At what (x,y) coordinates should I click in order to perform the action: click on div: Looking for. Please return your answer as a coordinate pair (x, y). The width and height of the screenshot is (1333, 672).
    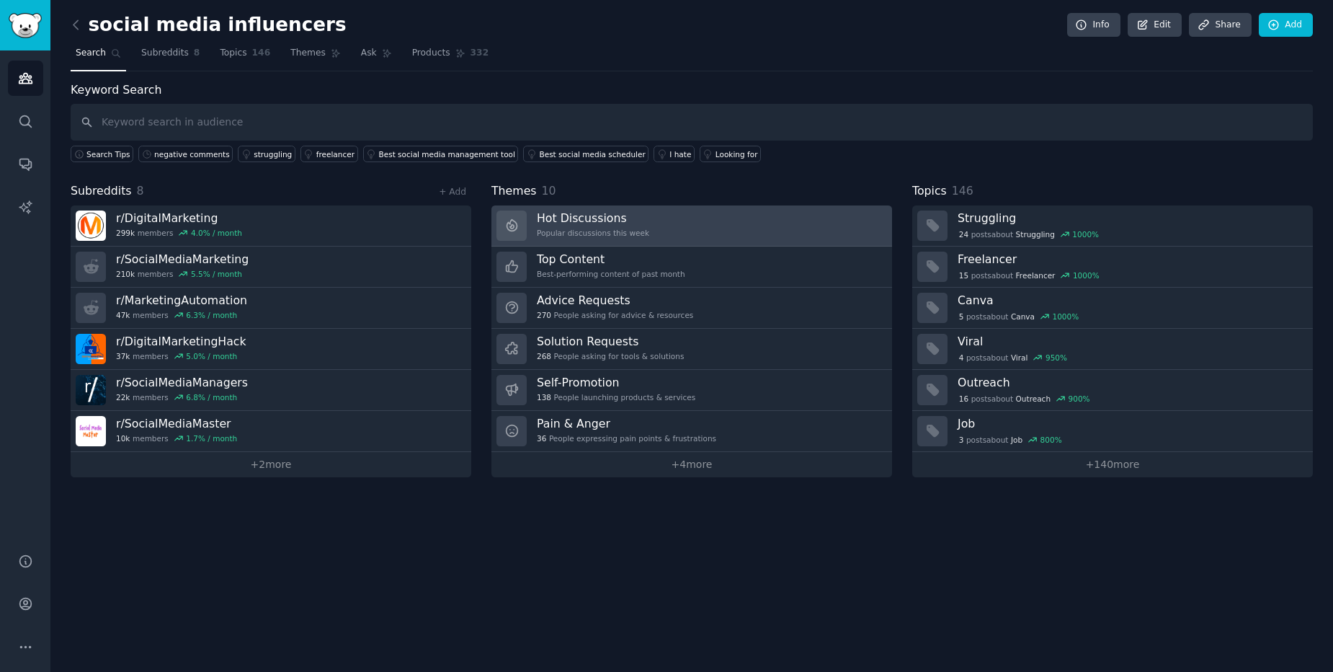
    Looking at the image, I should click on (736, 154).